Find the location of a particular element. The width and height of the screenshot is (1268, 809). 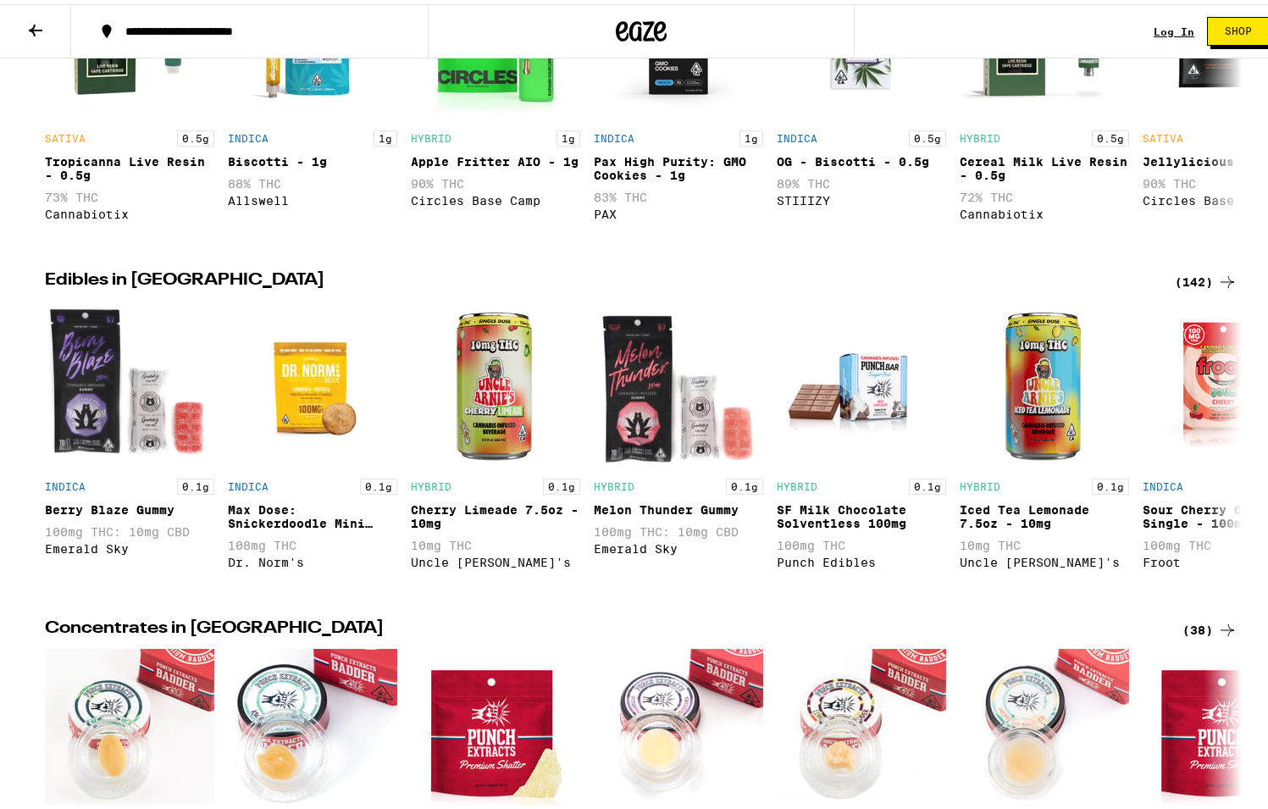

div: Dr. Norm's is located at coordinates (313, 558).